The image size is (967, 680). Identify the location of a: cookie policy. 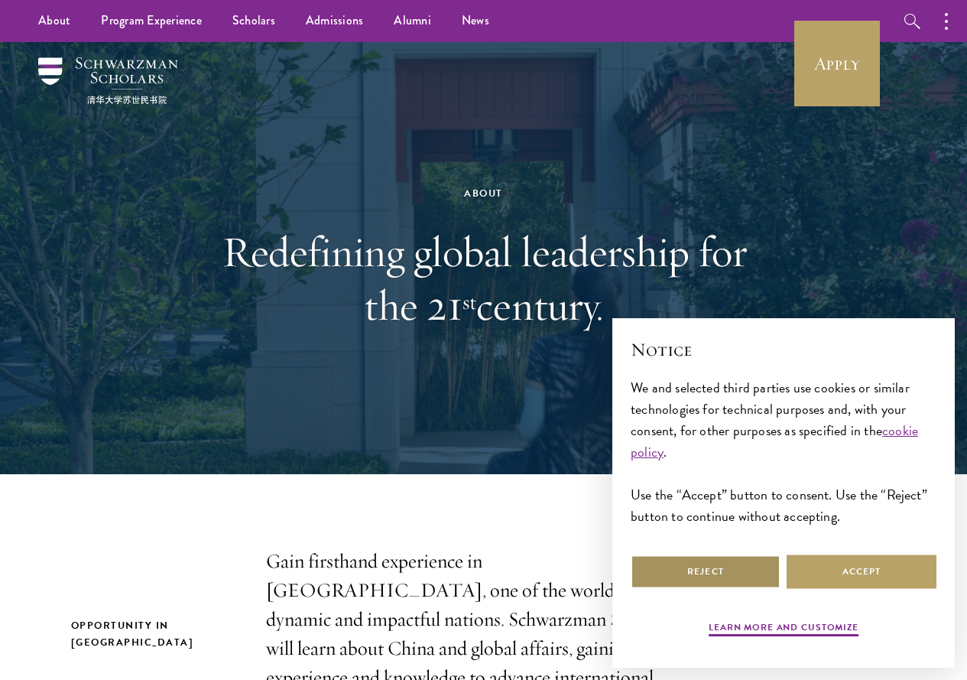
(774, 440).